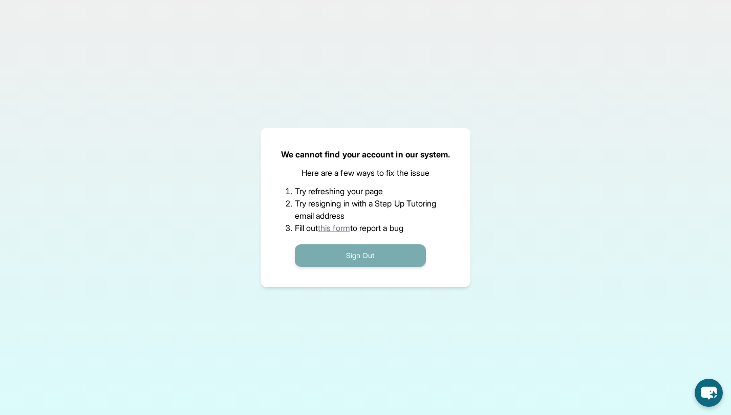 The height and width of the screenshot is (415, 731). I want to click on button: chat-button, so click(708, 393).